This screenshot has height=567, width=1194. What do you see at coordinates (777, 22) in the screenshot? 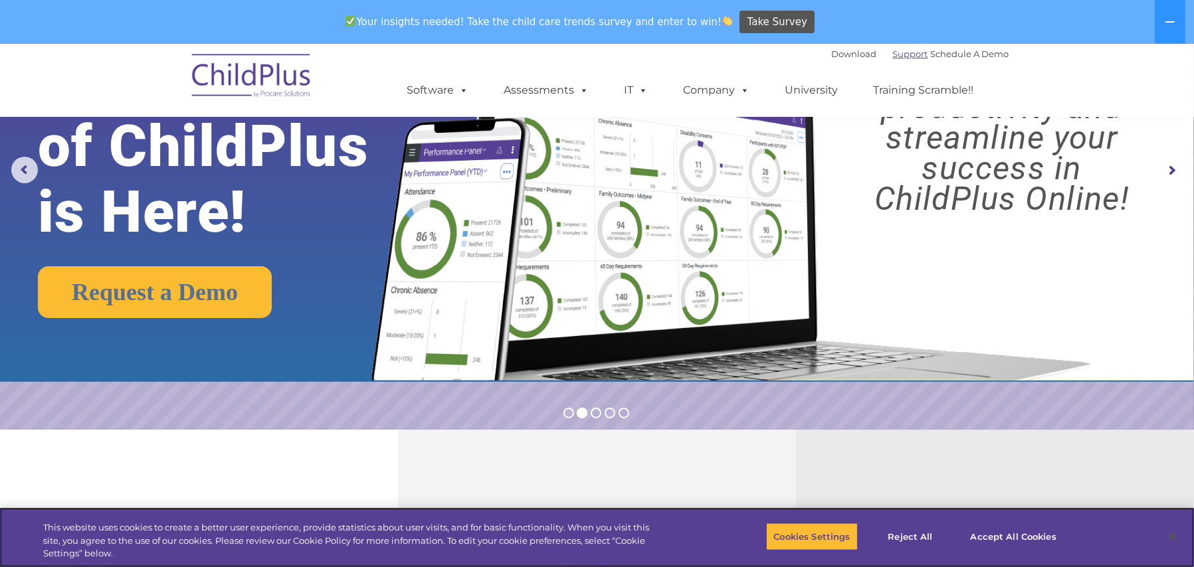
I see `span: Take Survey` at bounding box center [777, 22].